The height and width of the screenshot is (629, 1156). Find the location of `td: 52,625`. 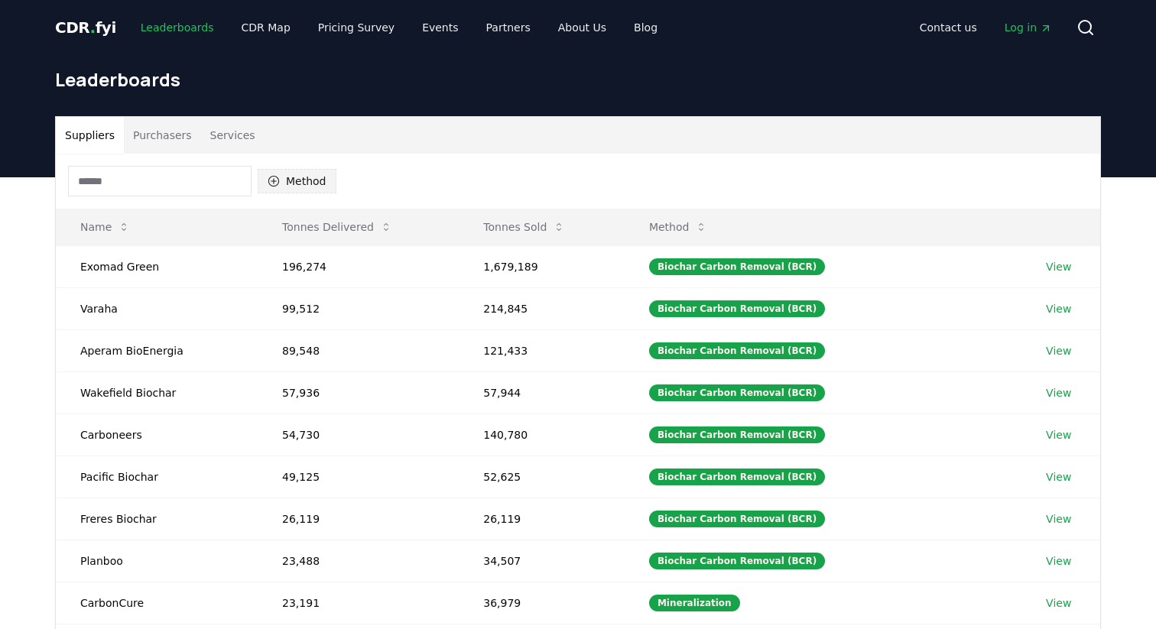

td: 52,625 is located at coordinates (541, 476).